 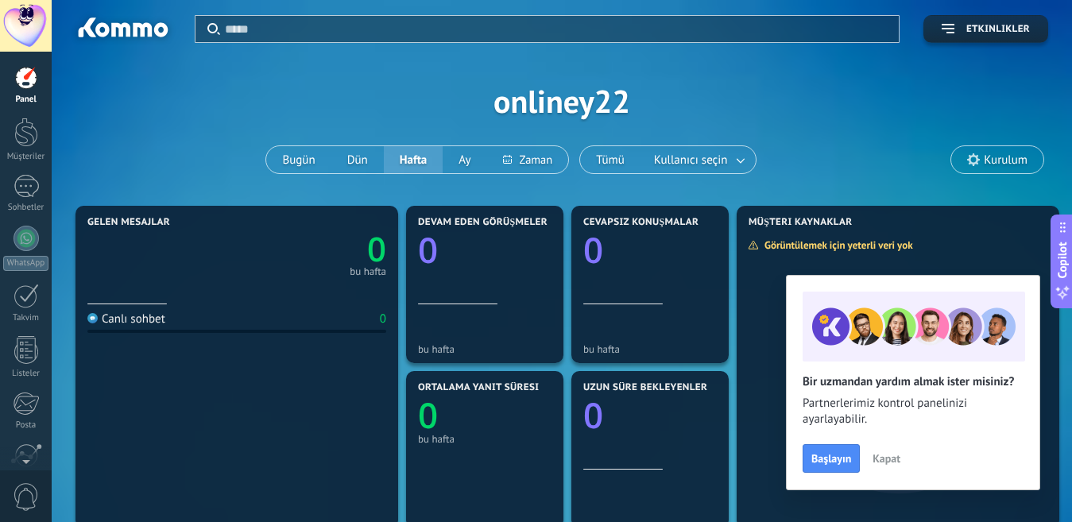 I want to click on button: Hafta, so click(x=413, y=160).